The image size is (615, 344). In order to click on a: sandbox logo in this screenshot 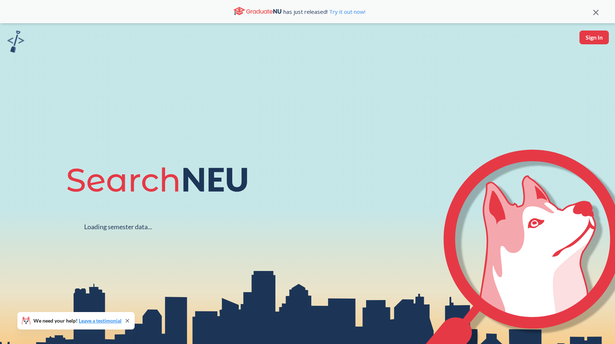, I will do `click(16, 42)`.